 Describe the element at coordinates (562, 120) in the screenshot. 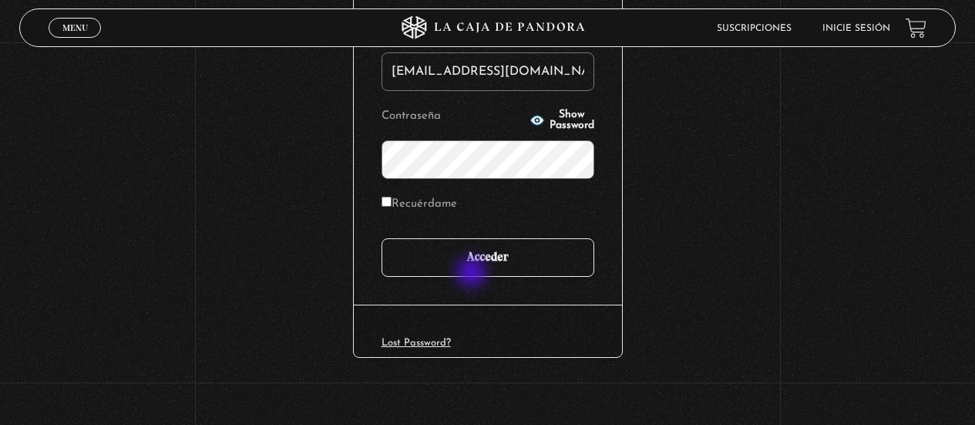

I see `button: Show Password` at that location.